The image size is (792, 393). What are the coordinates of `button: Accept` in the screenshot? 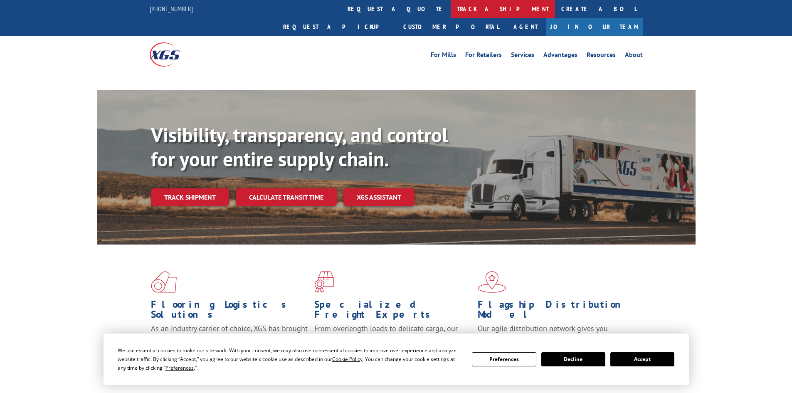 It's located at (642, 359).